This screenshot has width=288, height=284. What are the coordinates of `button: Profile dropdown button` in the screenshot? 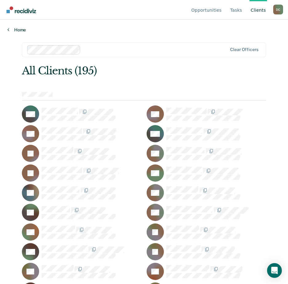 It's located at (278, 10).